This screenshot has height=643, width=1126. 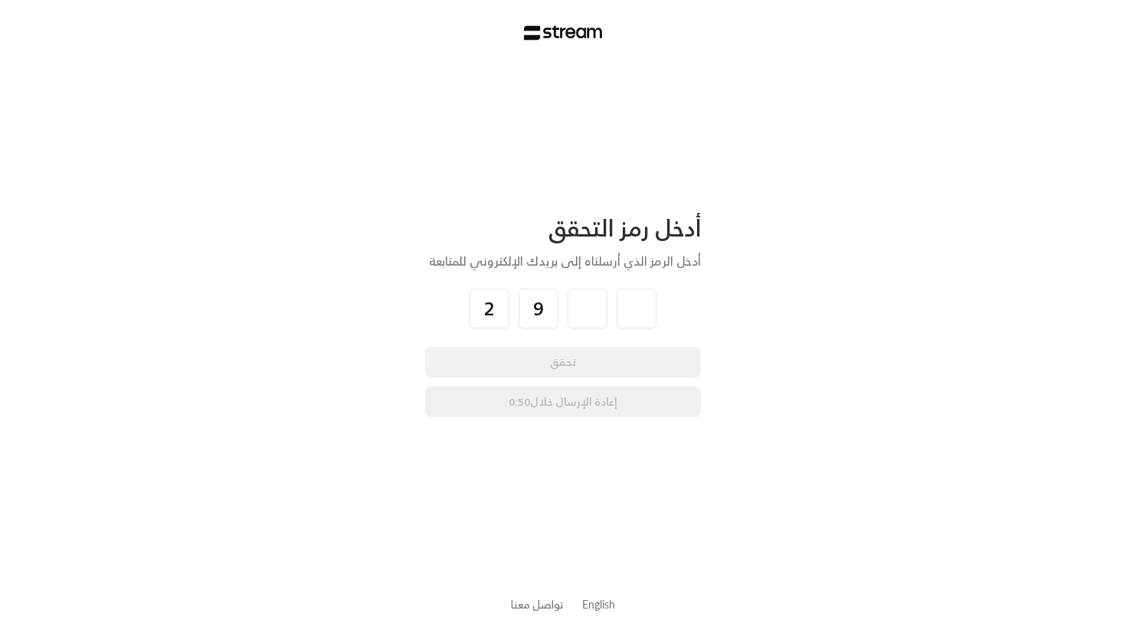 What do you see at coordinates (563, 228) in the screenshot?
I see `div: أدخل رمز التحقق` at bounding box center [563, 228].